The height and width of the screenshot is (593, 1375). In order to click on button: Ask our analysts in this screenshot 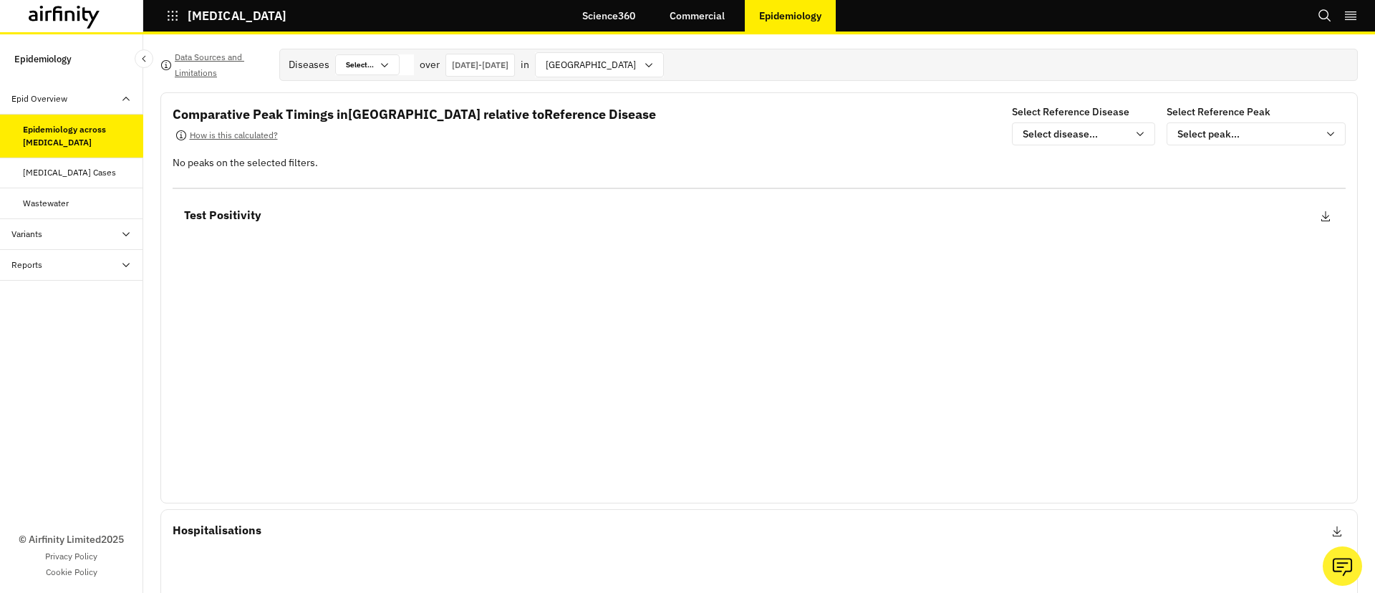, I will do `click(1342, 566)`.